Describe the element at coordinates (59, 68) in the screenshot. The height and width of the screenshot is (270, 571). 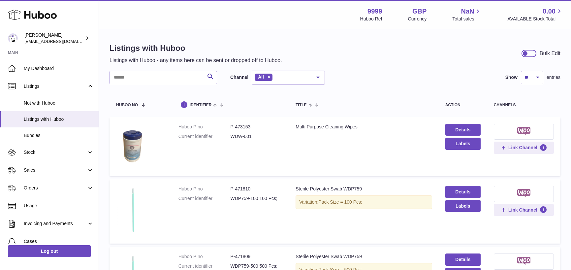
I see `span: My Dashboard` at that location.